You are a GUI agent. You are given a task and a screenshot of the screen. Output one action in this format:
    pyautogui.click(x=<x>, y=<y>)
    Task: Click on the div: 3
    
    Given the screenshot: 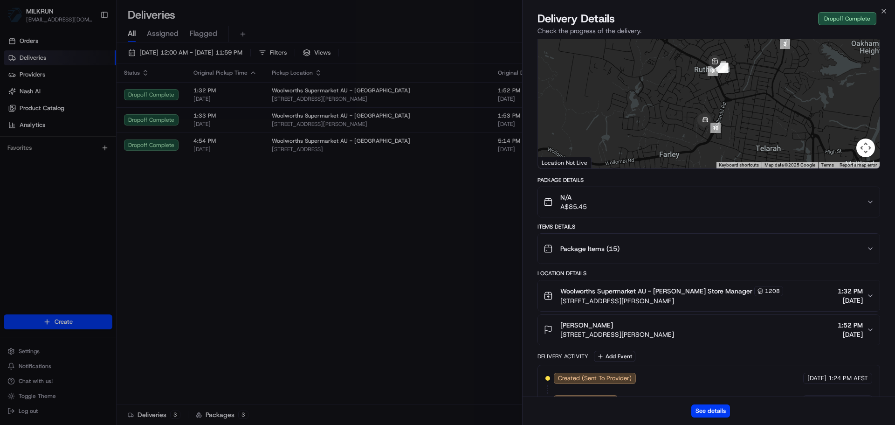 What is the action you would take?
    pyautogui.click(x=785, y=44)
    